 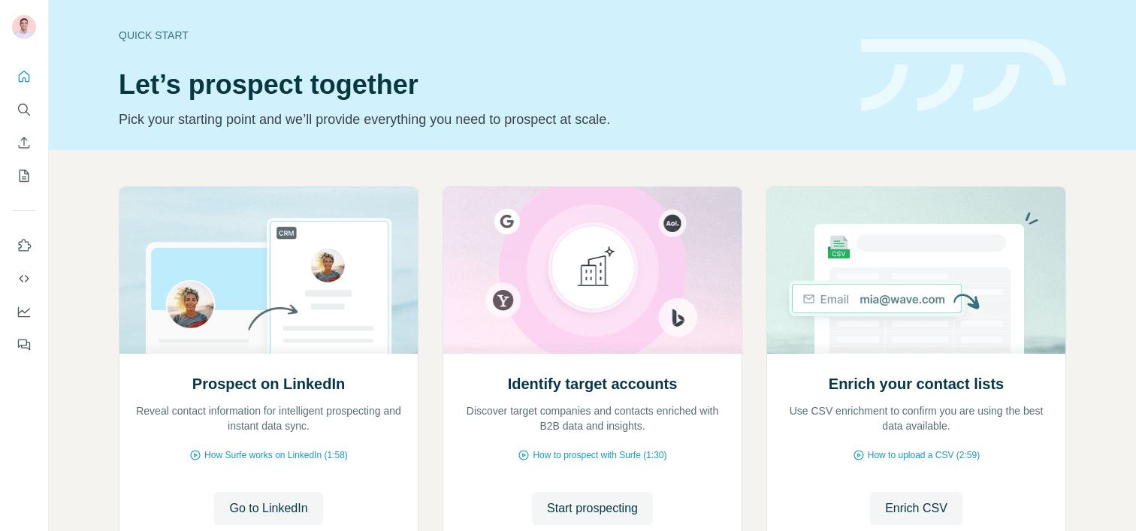 I want to click on button: My lists, so click(x=24, y=176).